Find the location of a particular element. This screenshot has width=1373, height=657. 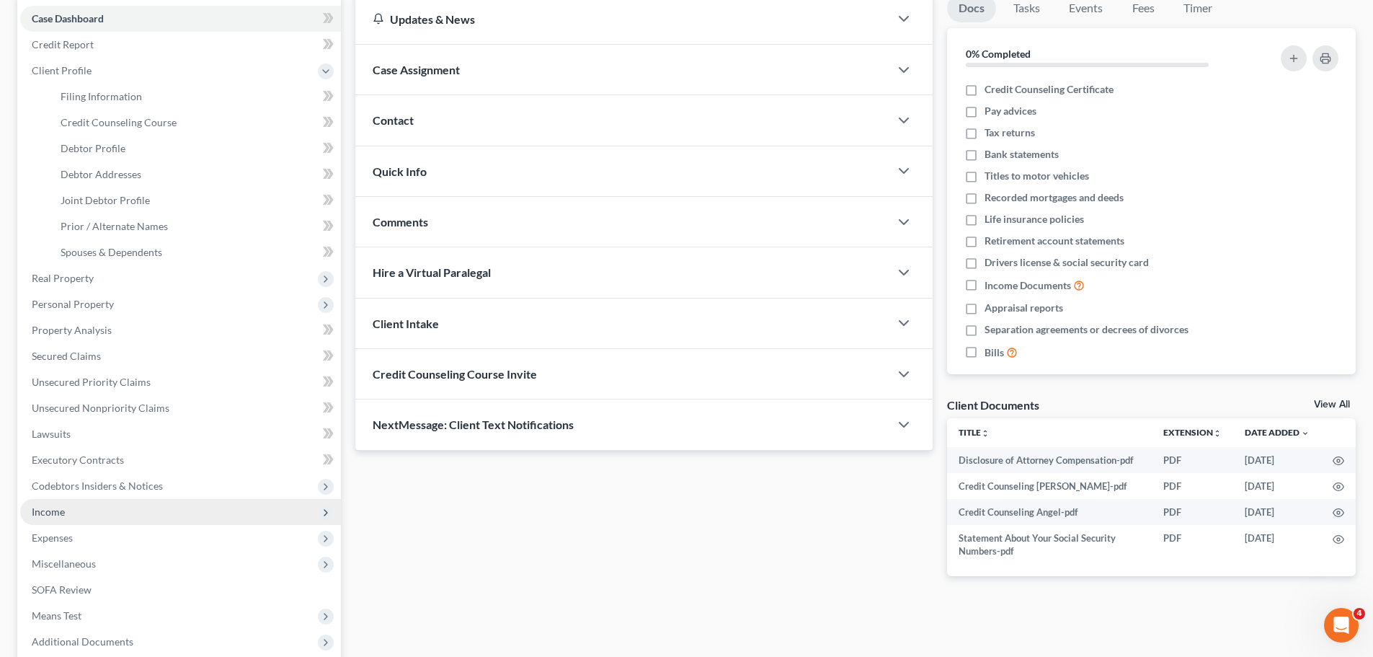

span: Debtor Profile is located at coordinates (93, 148).